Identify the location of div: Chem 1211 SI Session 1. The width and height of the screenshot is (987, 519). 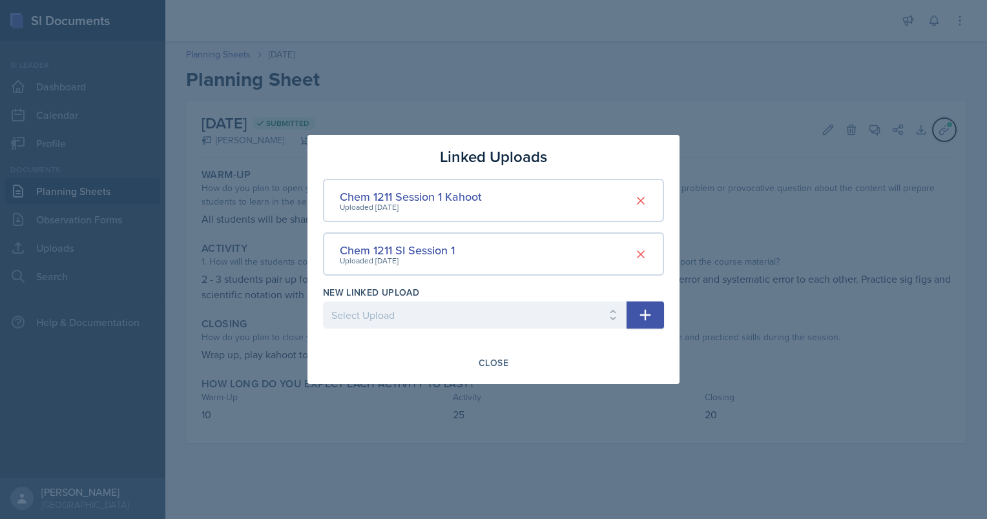
(397, 250).